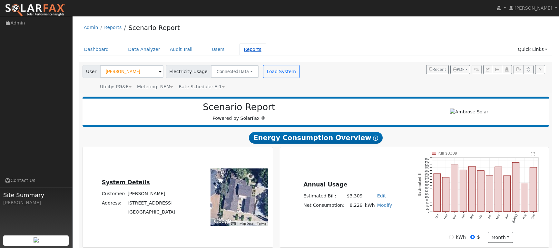 The width and height of the screenshot is (559, 248). What do you see at coordinates (427, 177) in the screenshot?
I see `text: 240` at bounding box center [427, 177].